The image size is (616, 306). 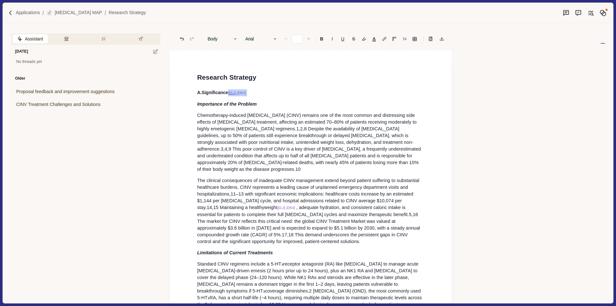 What do you see at coordinates (309, 39) in the screenshot?
I see `button: Increase font size` at bounding box center [309, 39].